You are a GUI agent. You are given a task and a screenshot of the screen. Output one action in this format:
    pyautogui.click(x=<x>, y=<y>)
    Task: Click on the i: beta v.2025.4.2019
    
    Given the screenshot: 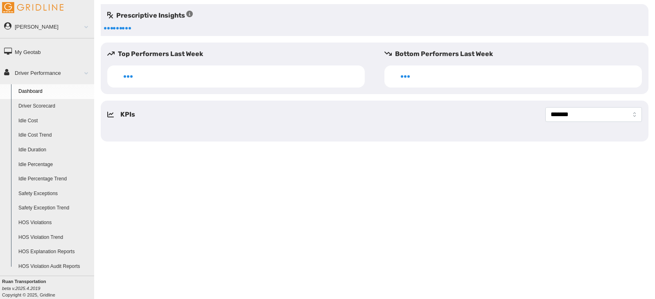 What is the action you would take?
    pyautogui.click(x=21, y=289)
    